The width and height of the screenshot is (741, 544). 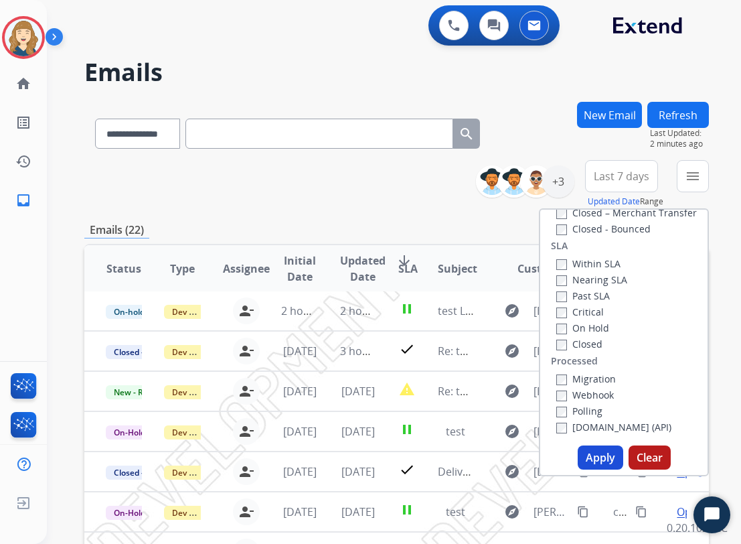 I want to click on span: Assignee, so click(x=246, y=268).